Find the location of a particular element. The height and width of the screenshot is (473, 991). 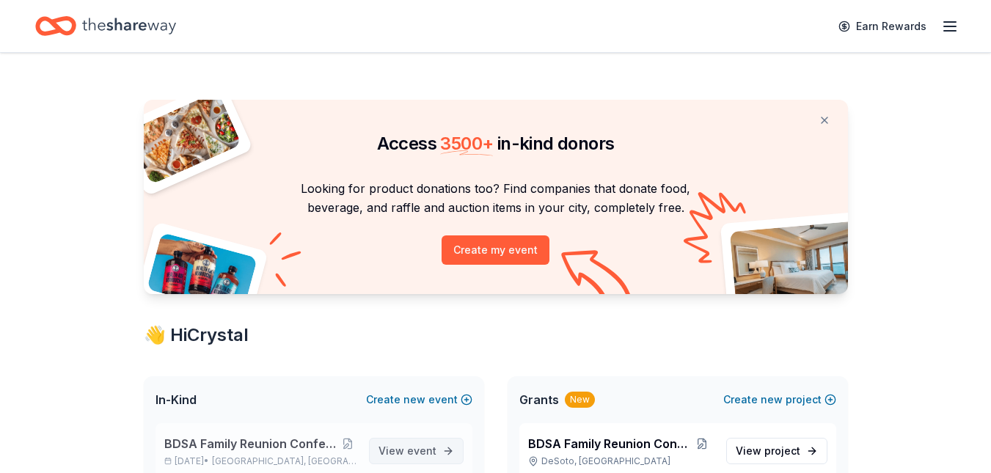

button: Createnewproject is located at coordinates (780, 400).